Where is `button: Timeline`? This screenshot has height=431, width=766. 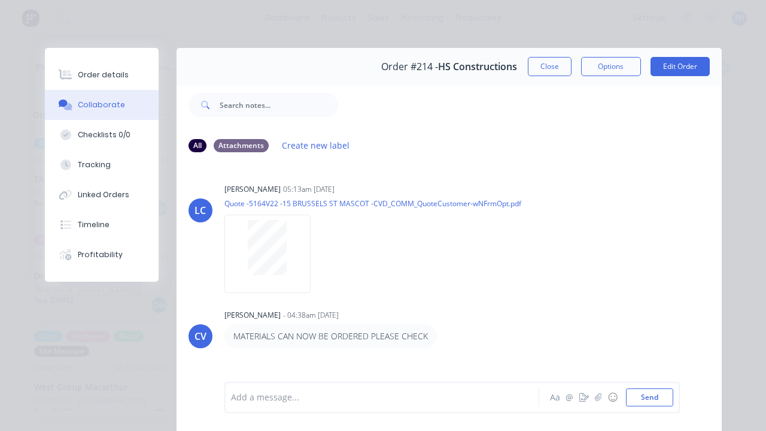
button: Timeline is located at coordinates (102, 225).